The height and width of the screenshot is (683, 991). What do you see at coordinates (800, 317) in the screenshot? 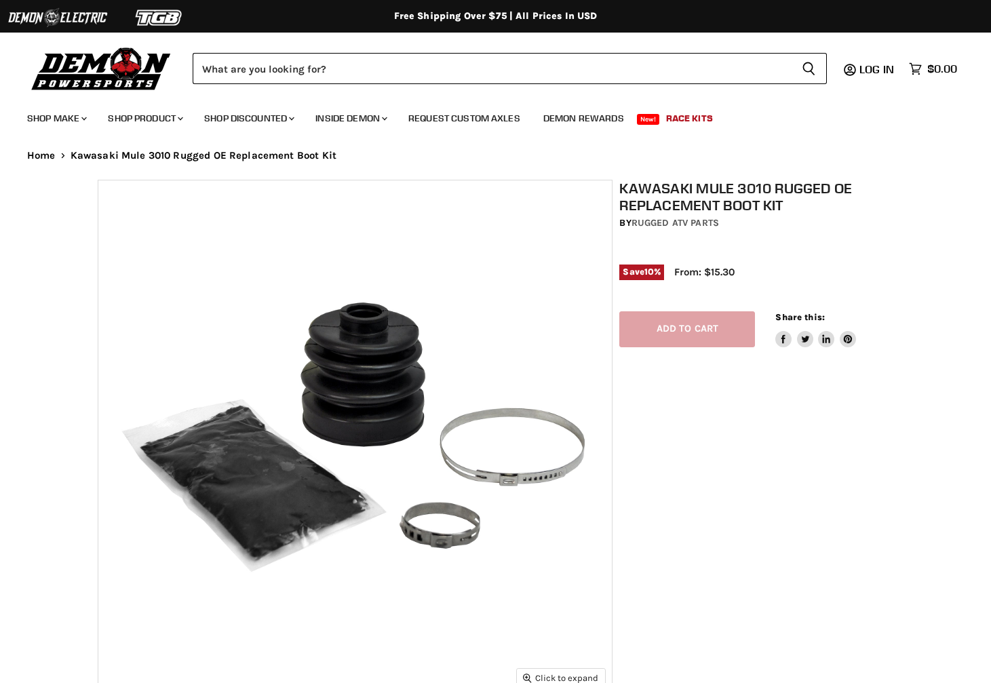
I see `span: Share this:` at bounding box center [800, 317].